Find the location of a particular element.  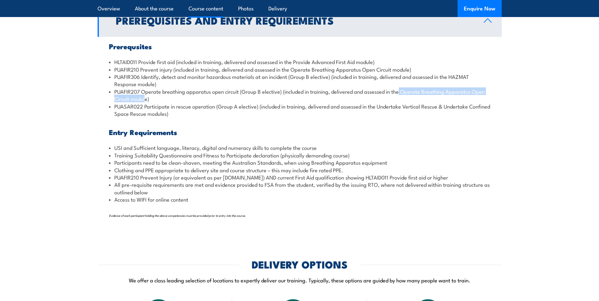

a: Prerequisites and Entry Requirements is located at coordinates (300, 20).